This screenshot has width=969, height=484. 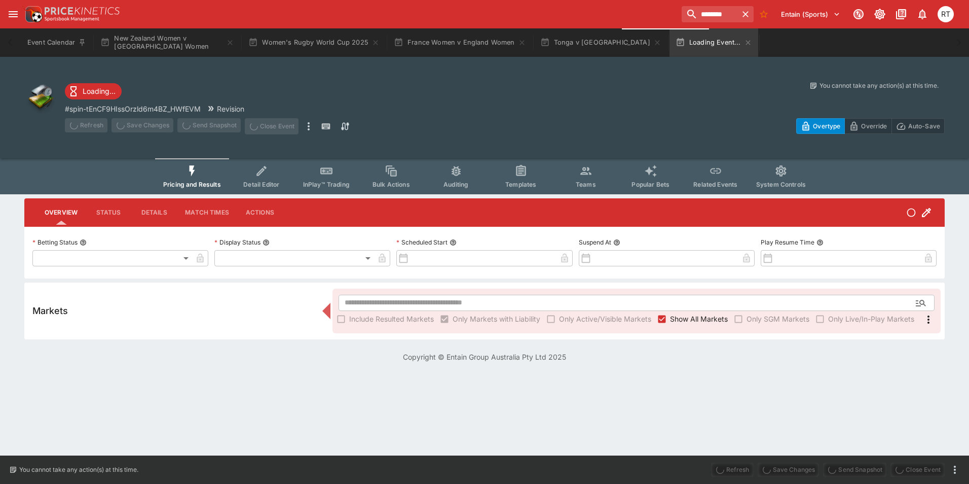 I want to click on span: Pricing and Results, so click(x=192, y=184).